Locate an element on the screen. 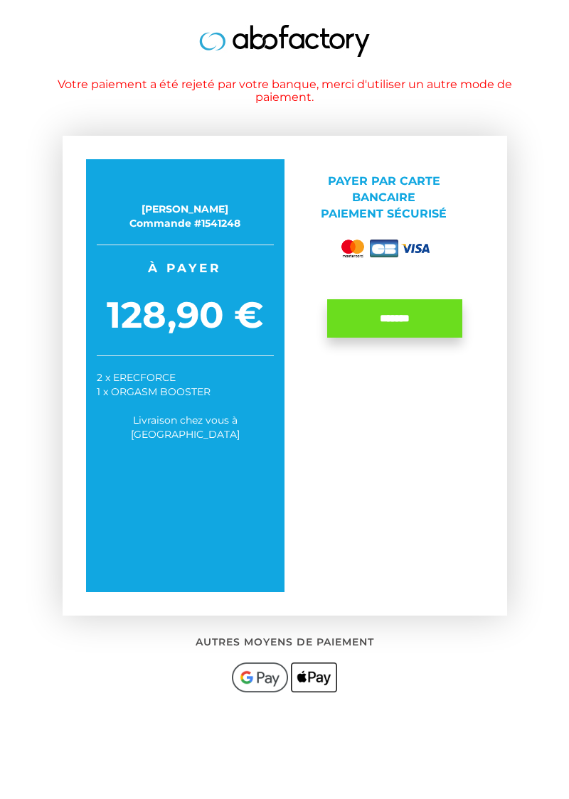  img: mastercard.png is located at coordinates (353, 248).